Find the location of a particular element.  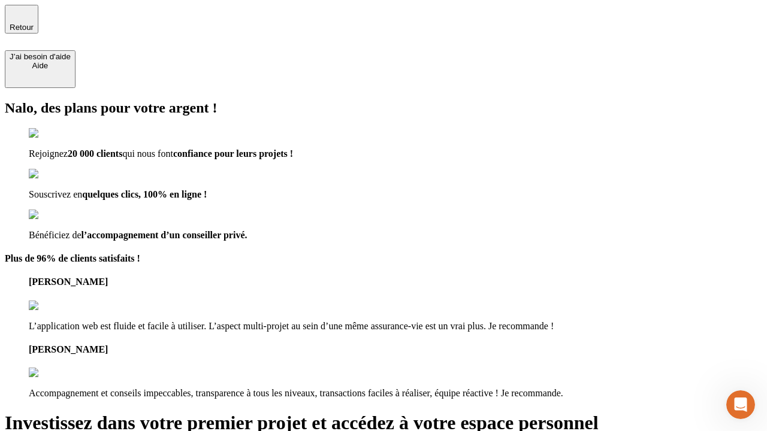

button: Retour is located at coordinates (22, 19).